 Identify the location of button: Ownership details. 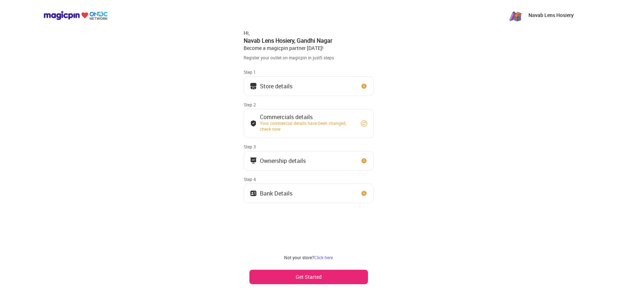
(309, 161).